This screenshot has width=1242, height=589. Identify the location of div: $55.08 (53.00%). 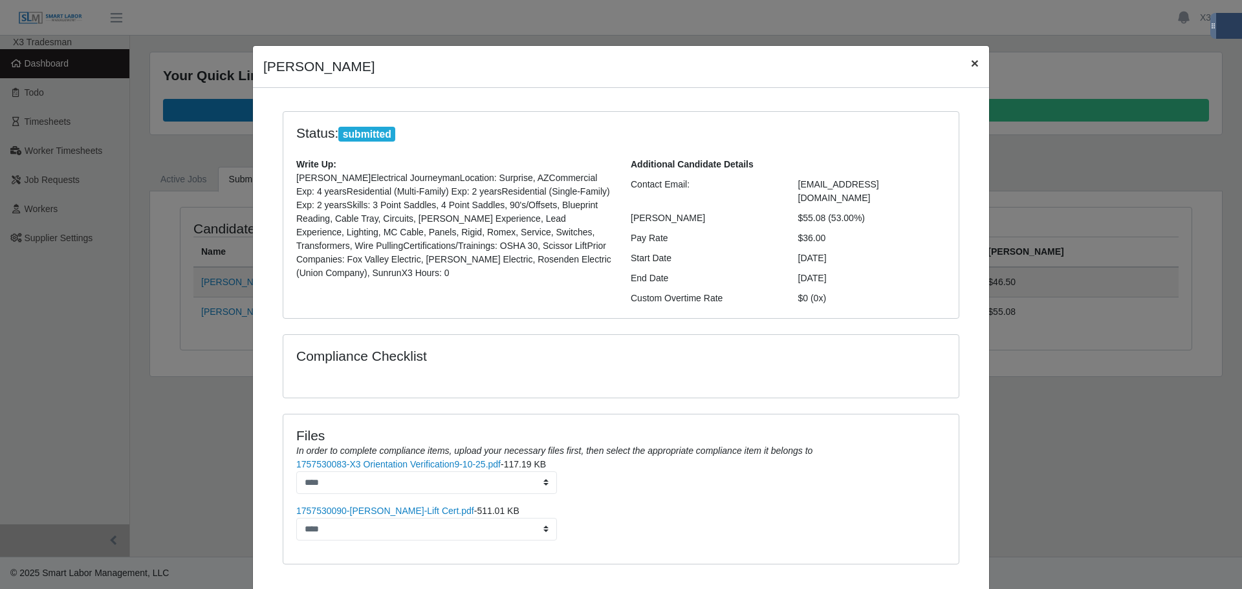
(872, 218).